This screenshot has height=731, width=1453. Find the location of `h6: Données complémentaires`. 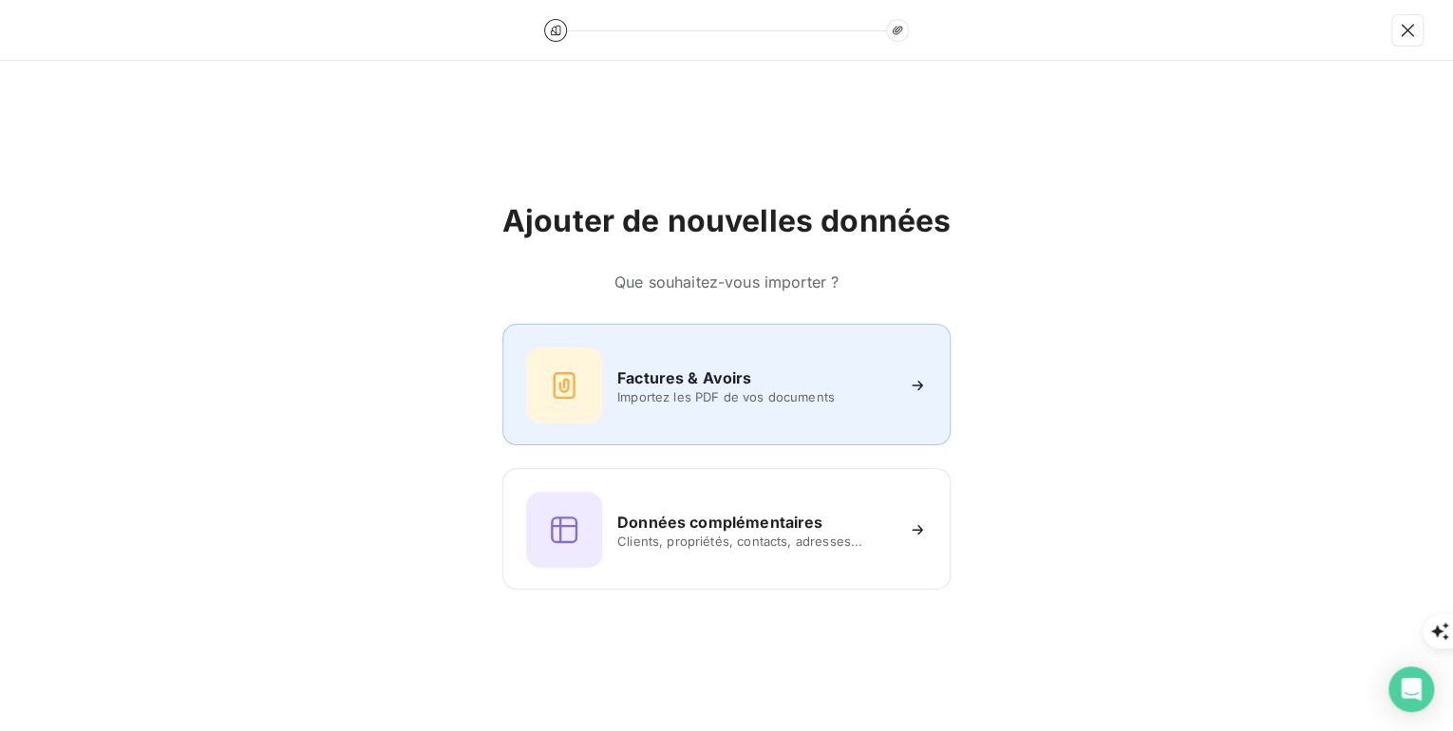

h6: Données complémentaires is located at coordinates (720, 522).